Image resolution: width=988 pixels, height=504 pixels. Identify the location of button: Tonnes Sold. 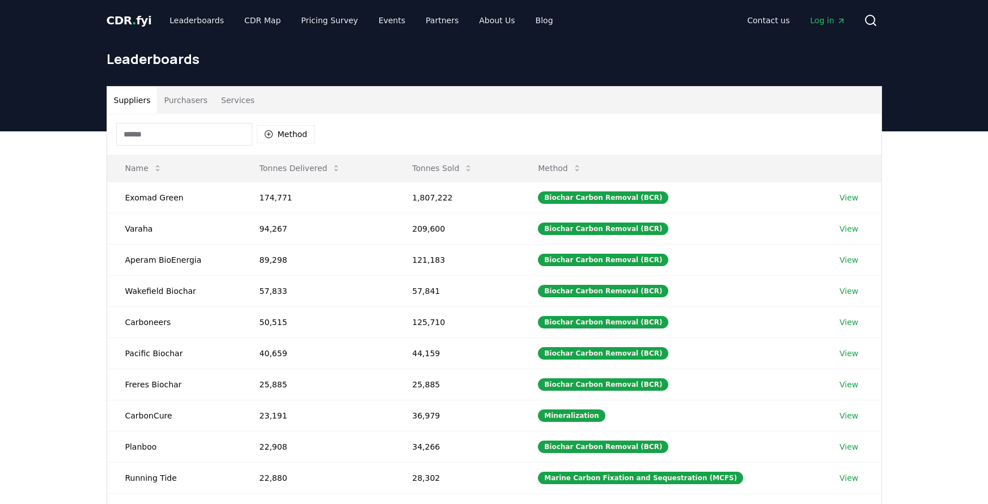
(442, 168).